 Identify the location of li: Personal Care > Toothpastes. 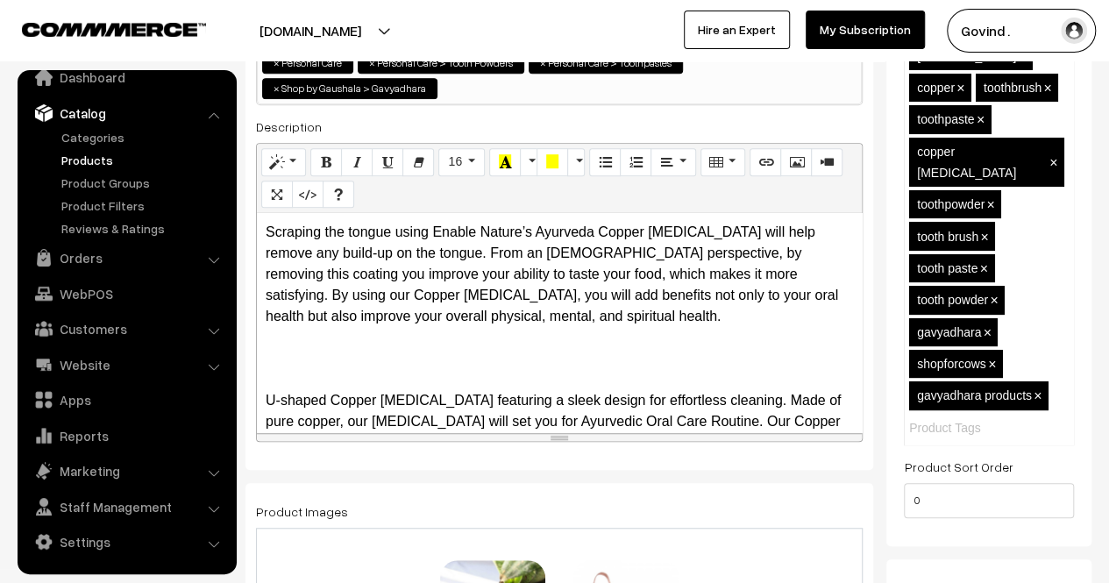
(606, 63).